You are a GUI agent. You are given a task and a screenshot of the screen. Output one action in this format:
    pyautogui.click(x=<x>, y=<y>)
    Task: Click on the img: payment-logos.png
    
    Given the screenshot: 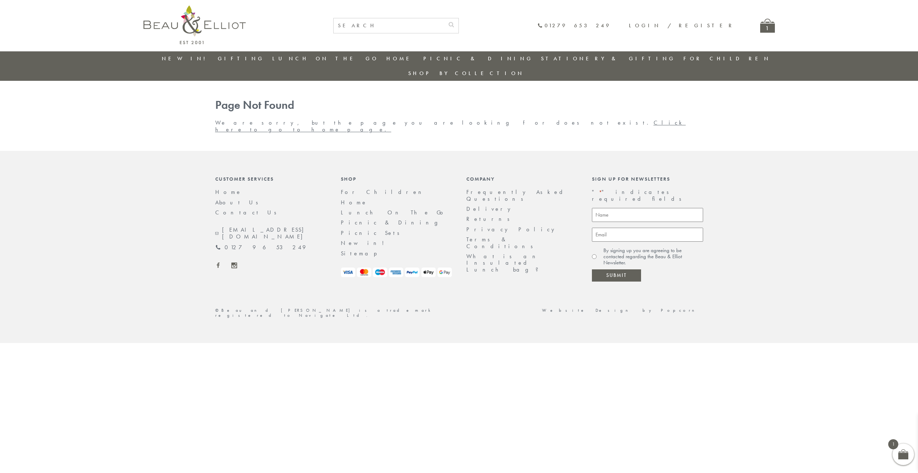 What is the action you would take?
    pyautogui.click(x=397, y=272)
    